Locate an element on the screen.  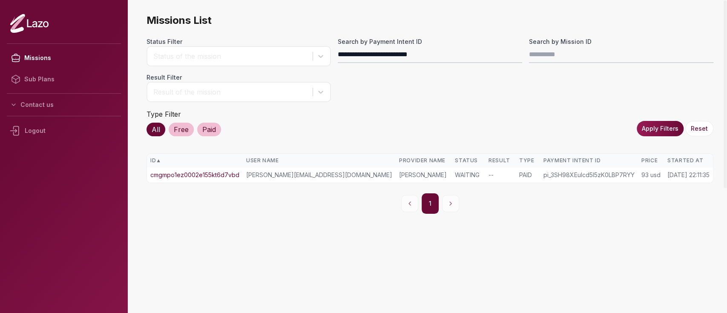
label: Search by Mission ID is located at coordinates (621, 42).